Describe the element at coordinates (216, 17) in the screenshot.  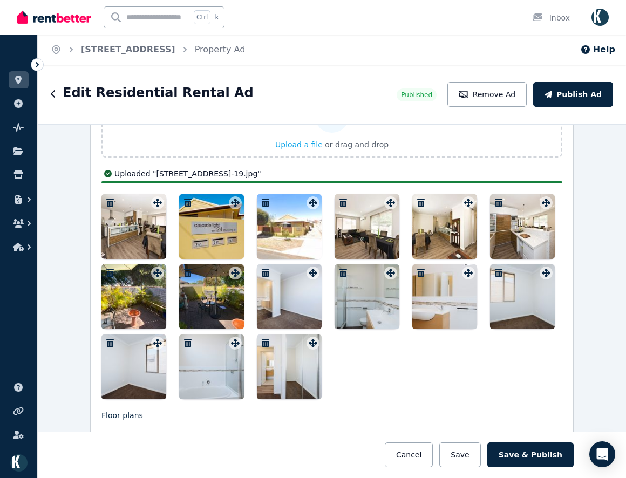
I see `span: k` at that location.